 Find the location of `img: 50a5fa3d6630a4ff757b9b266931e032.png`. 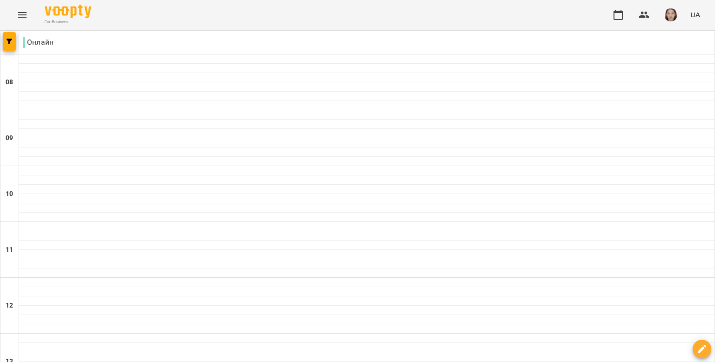

img: 50a5fa3d6630a4ff757b9b266931e032.png is located at coordinates (671, 15).